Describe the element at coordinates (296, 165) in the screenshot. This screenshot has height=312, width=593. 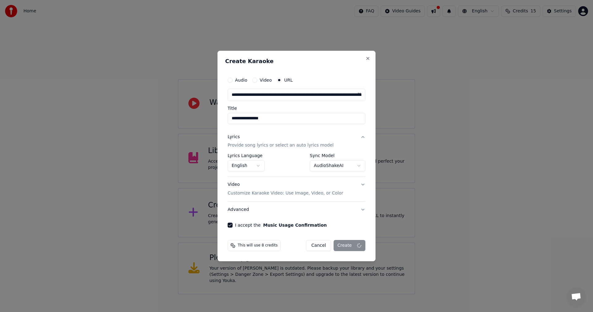
I see `div: LyricsProvide song lyrics or select an auto lyrics model` at that location.